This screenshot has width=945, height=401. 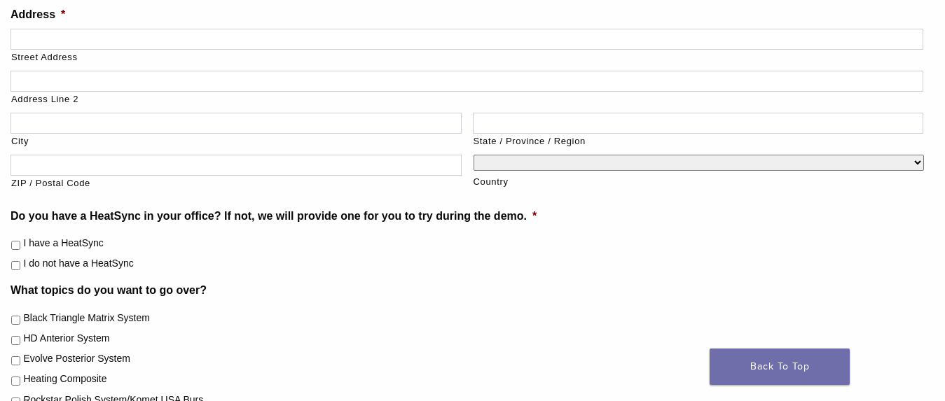 I want to click on label: Country, so click(x=699, y=182).